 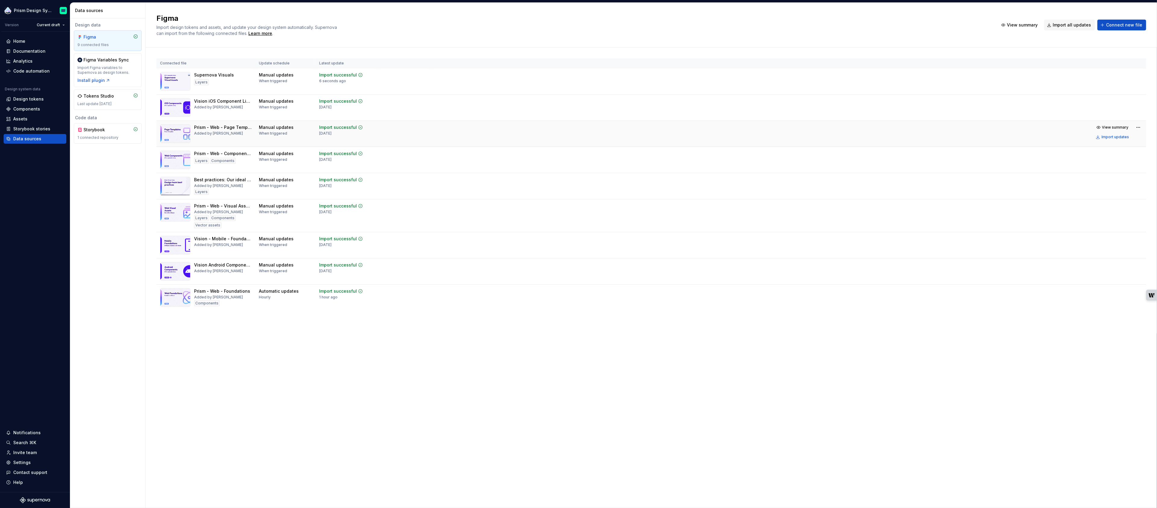 What do you see at coordinates (20, 119) in the screenshot?
I see `div: Assets` at bounding box center [20, 119].